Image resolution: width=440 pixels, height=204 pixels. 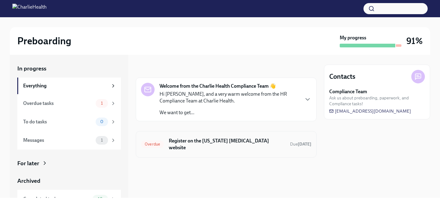 I want to click on a: Messages1, so click(x=69, y=141).